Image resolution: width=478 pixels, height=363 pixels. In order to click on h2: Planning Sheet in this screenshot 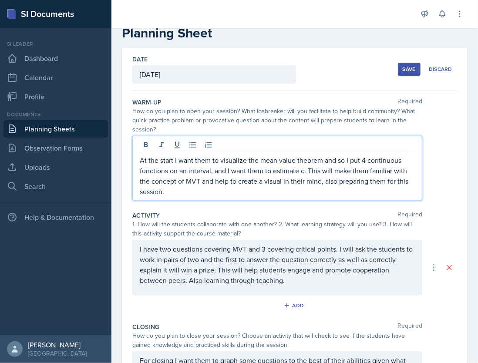, I will do `click(295, 33)`.